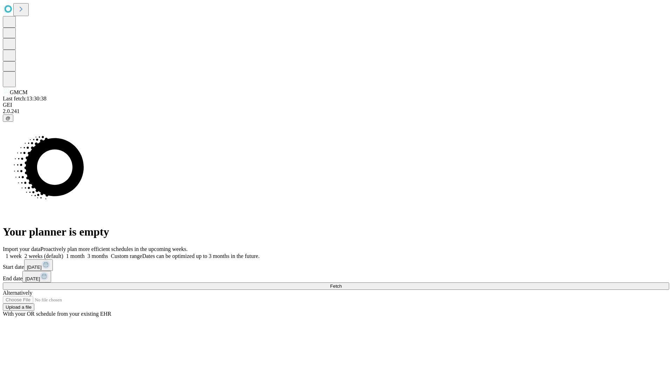 This screenshot has width=672, height=378. What do you see at coordinates (75, 256) in the screenshot?
I see `span: 1 month` at bounding box center [75, 256].